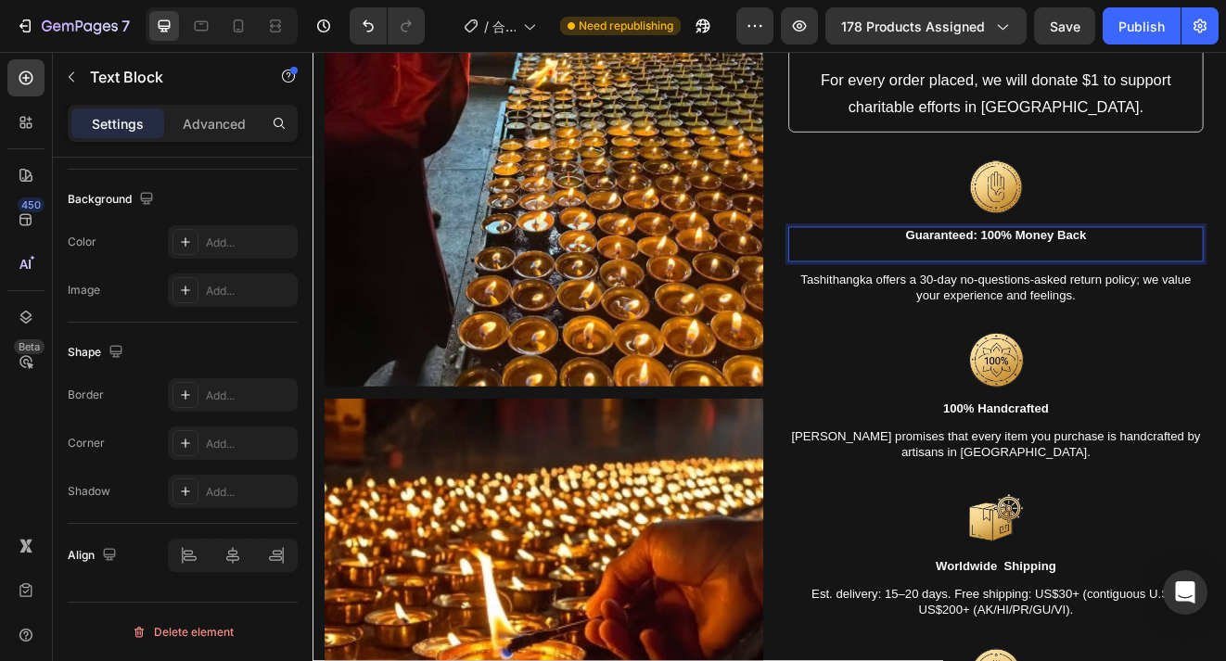 The image size is (1226, 661). Describe the element at coordinates (504, 26) in the screenshot. I see `span: 合适的模板` at that location.